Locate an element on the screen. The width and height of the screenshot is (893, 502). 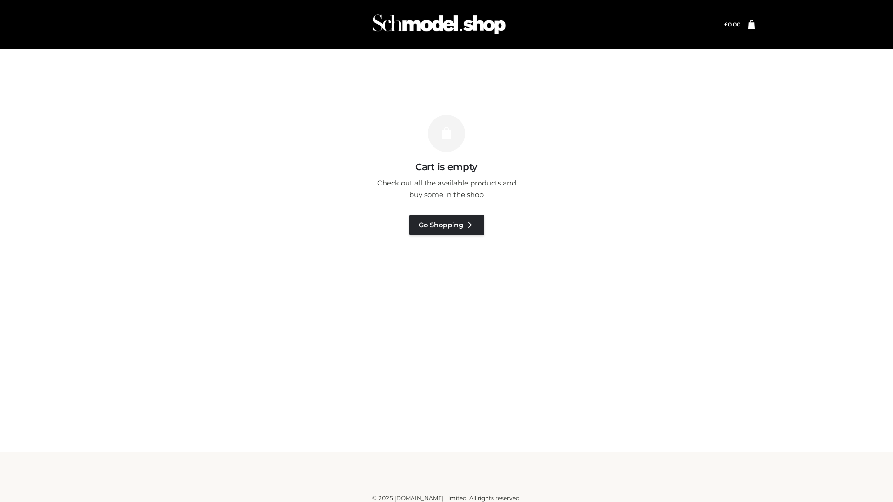
h3: Cart is empty is located at coordinates (446, 167).